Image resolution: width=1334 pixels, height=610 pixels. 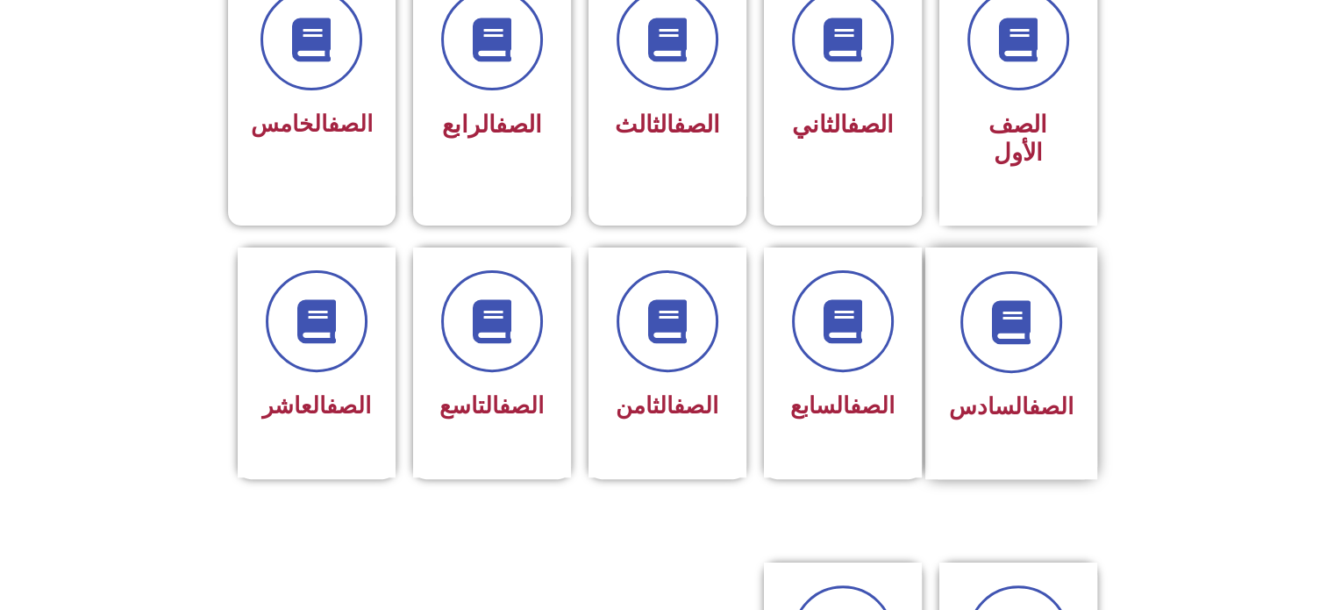 I want to click on span: السادس, so click(x=1011, y=406).